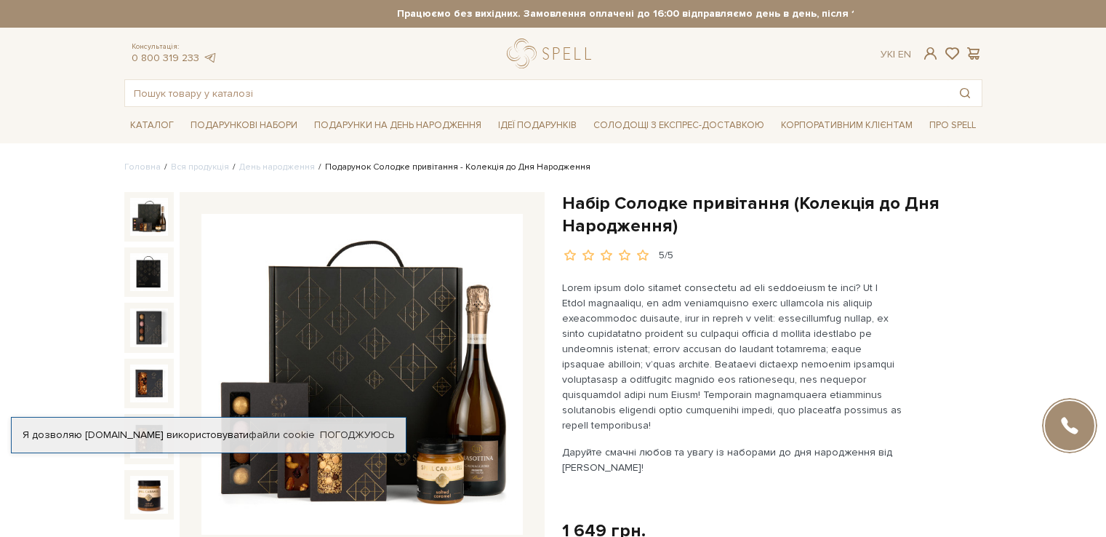 The height and width of the screenshot is (537, 1106). Describe the element at coordinates (398, 125) in the screenshot. I see `span: Подарунки на День народження` at that location.